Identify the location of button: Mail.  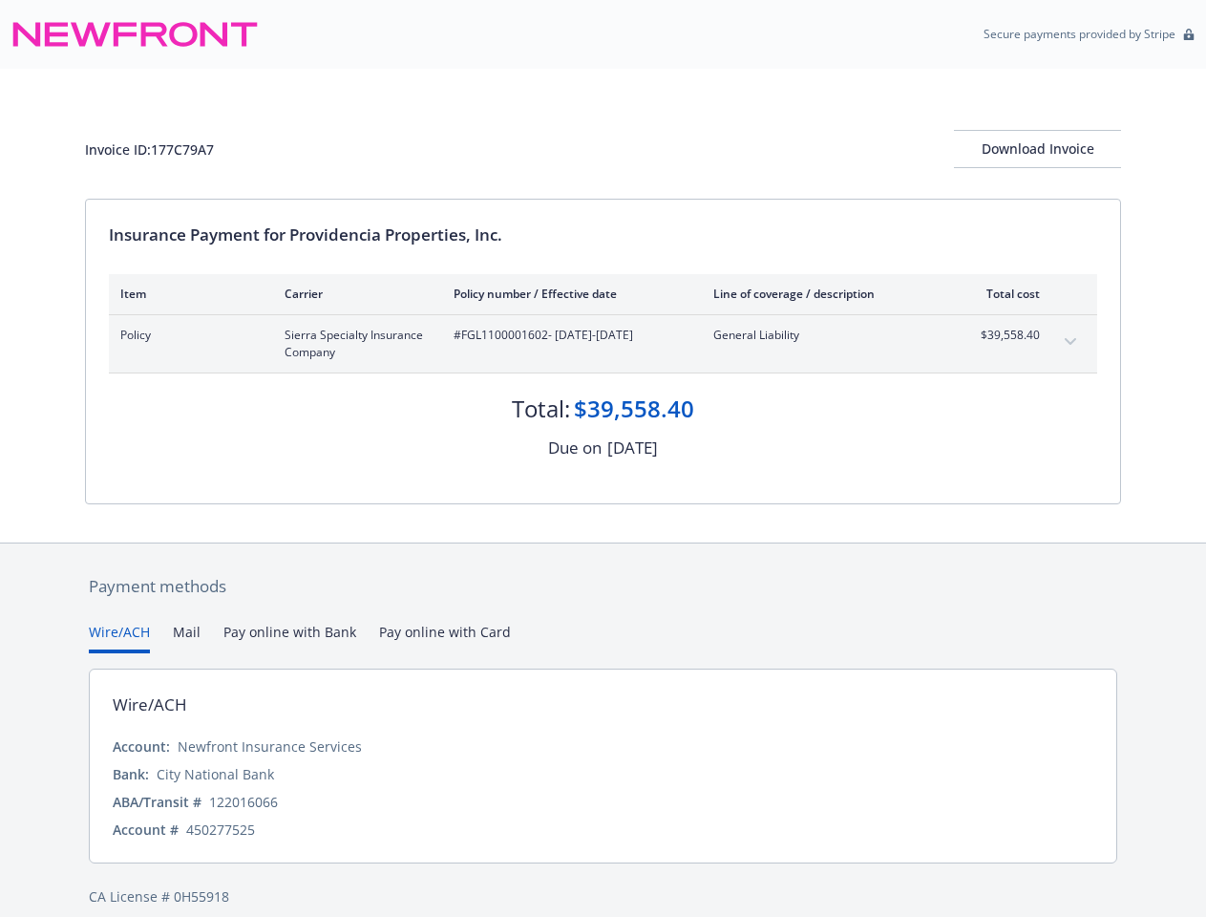
(186, 637).